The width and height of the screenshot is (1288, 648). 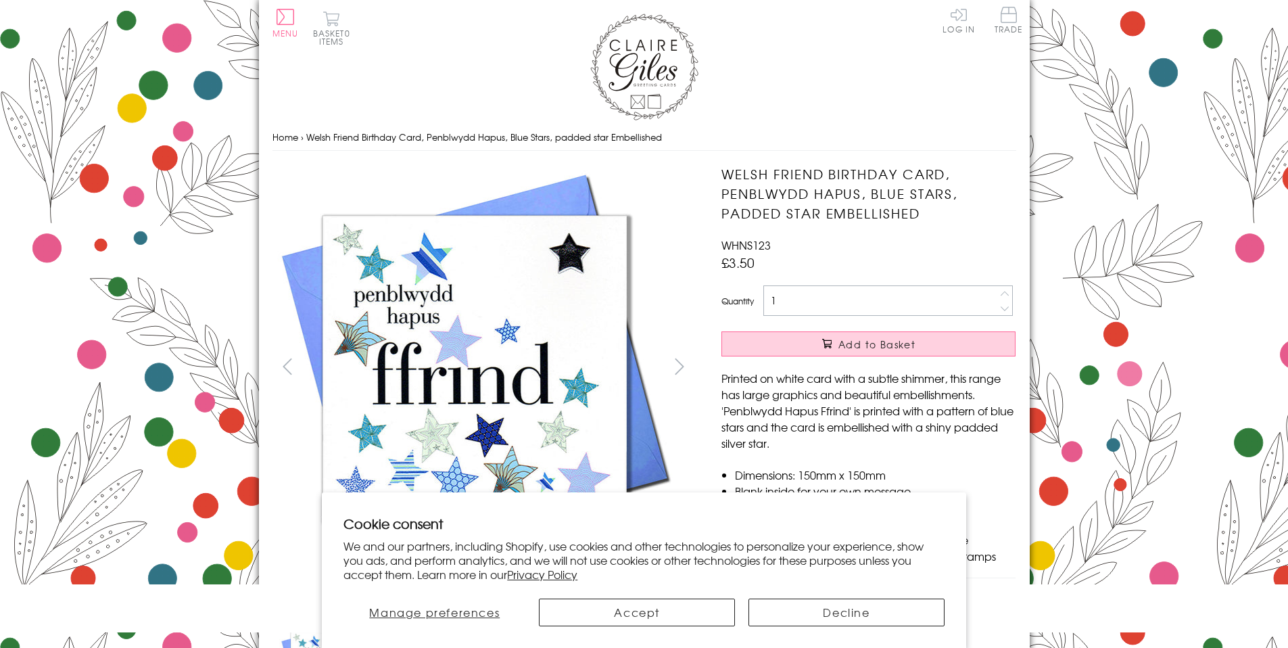 I want to click on span: Welsh Friend Birthday Card, Penblwydd Hapus, Blue Stars, padded star Embellished, so click(x=484, y=137).